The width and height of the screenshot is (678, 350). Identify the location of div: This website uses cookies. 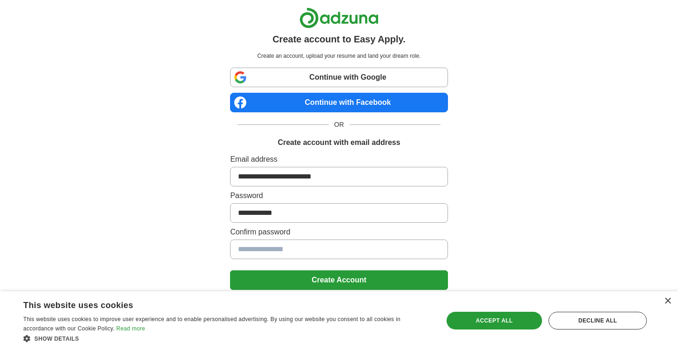
(215, 304).